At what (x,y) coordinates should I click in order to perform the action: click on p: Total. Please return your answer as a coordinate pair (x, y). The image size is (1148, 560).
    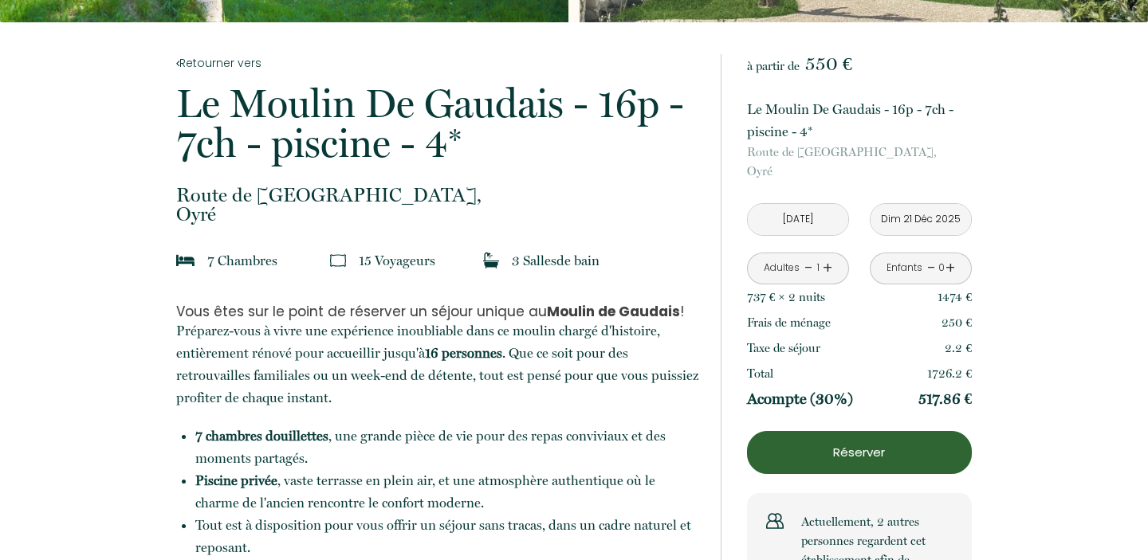
    Looking at the image, I should click on (759, 374).